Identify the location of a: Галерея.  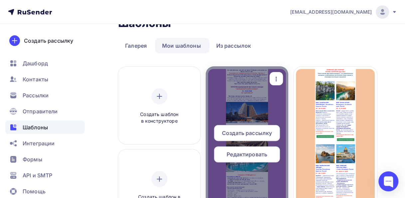
(136, 46).